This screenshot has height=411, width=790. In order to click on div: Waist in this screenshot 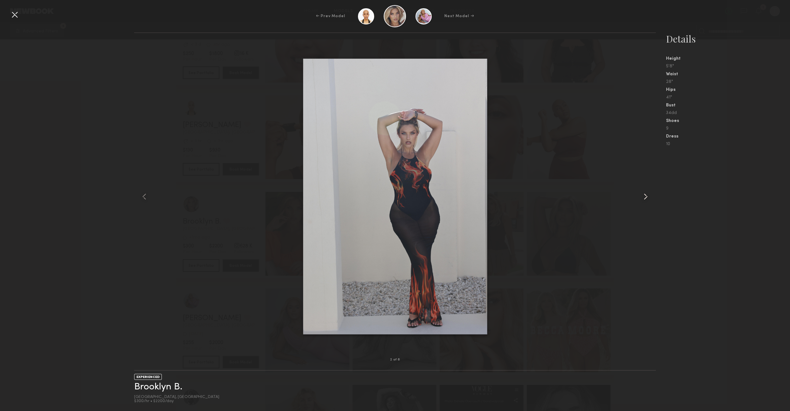, I will do `click(728, 74)`.